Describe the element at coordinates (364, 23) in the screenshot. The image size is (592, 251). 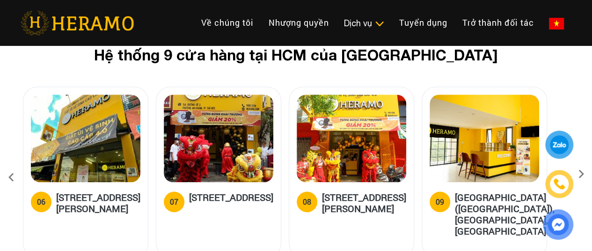
I see `div: Dịch vụ` at that location.